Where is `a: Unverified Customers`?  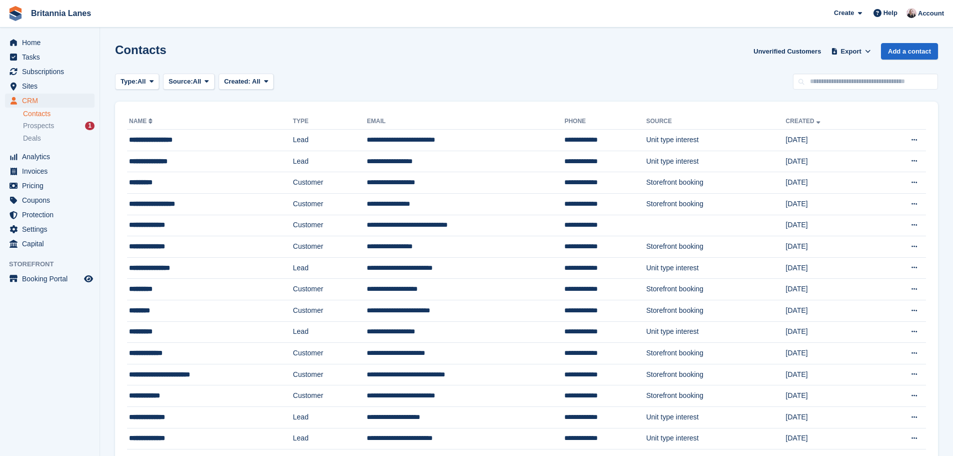
a: Unverified Customers is located at coordinates (787, 51).